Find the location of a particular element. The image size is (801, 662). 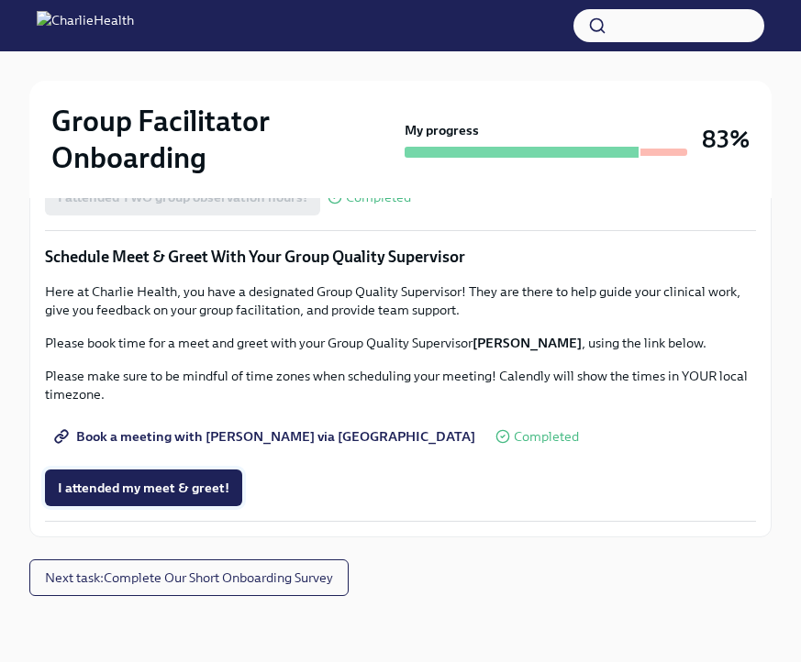

strong: My progress is located at coordinates (441, 130).